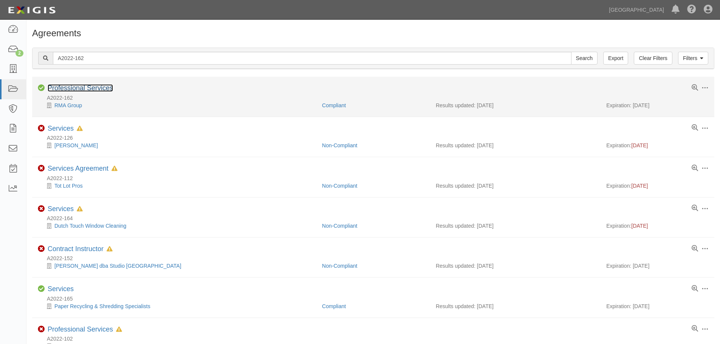  What do you see at coordinates (652, 58) in the screenshot?
I see `a: Clear Filters` at bounding box center [652, 58].